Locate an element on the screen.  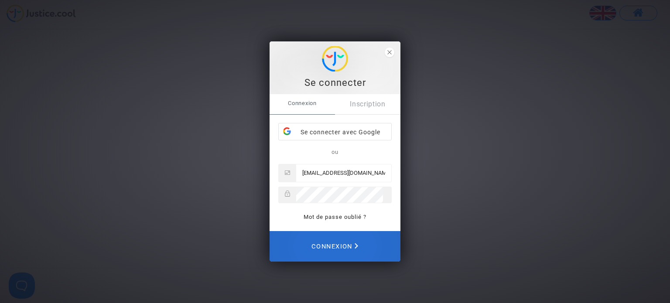
div: Se connecter avec Google is located at coordinates (335, 132).